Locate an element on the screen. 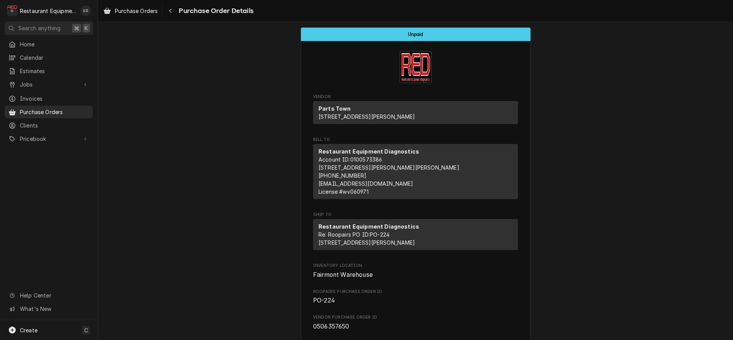 This screenshot has width=733, height=340. a: Go to Jobs is located at coordinates (49, 84).